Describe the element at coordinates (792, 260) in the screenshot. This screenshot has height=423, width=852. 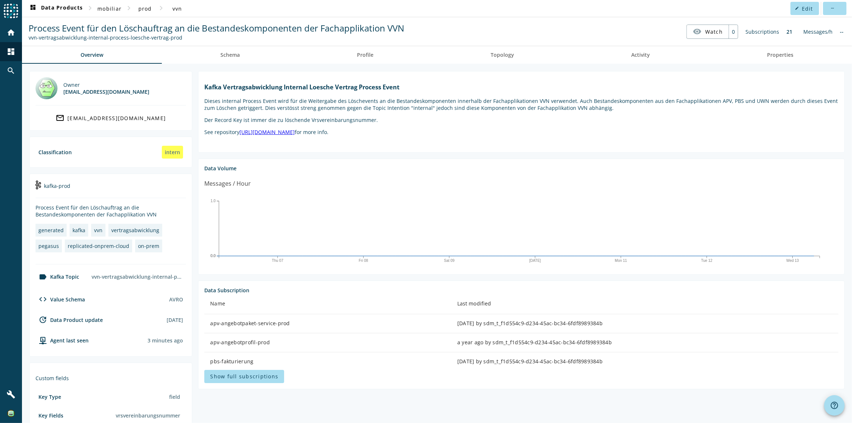
I see `text: Wed 13` at that location.